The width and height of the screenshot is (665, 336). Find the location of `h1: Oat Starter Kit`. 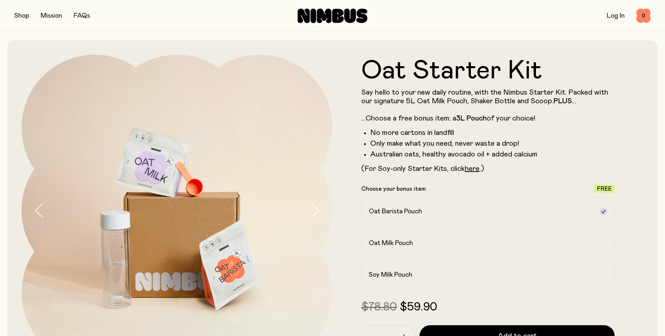

h1: Oat Starter Kit is located at coordinates (488, 71).